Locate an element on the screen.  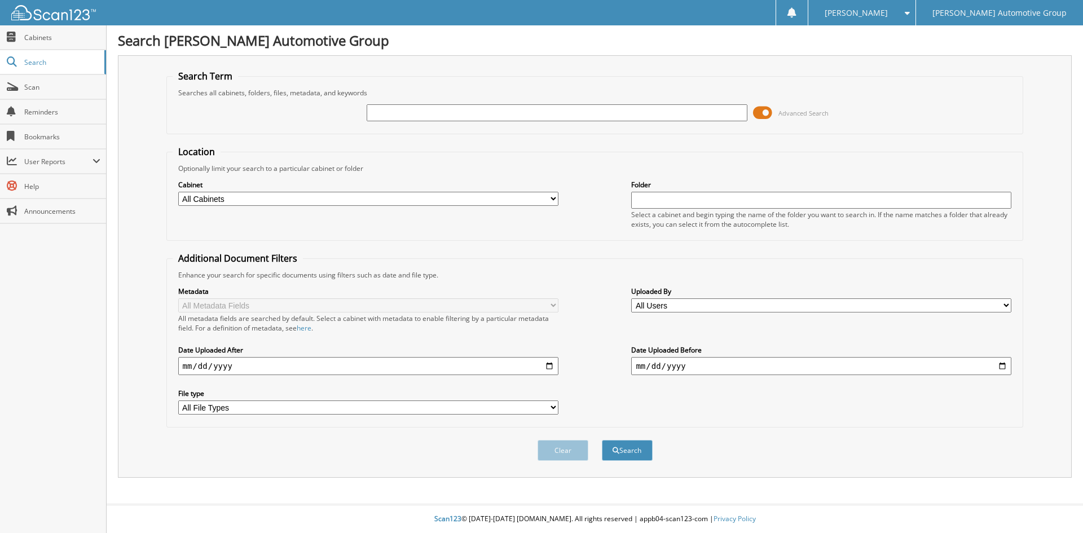
span: Reminders is located at coordinates (62, 112).